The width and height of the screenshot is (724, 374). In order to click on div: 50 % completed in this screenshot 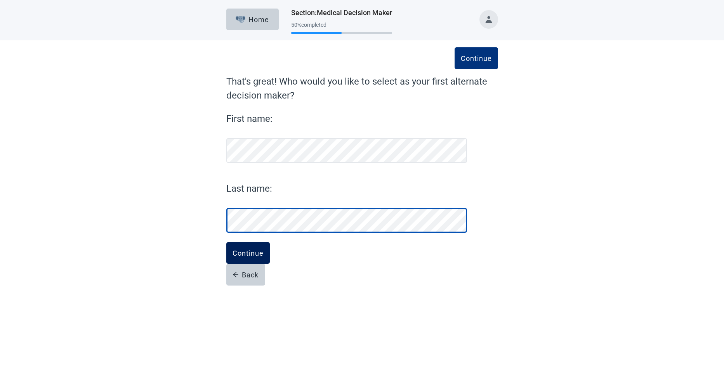, I will do `click(341, 25)`.